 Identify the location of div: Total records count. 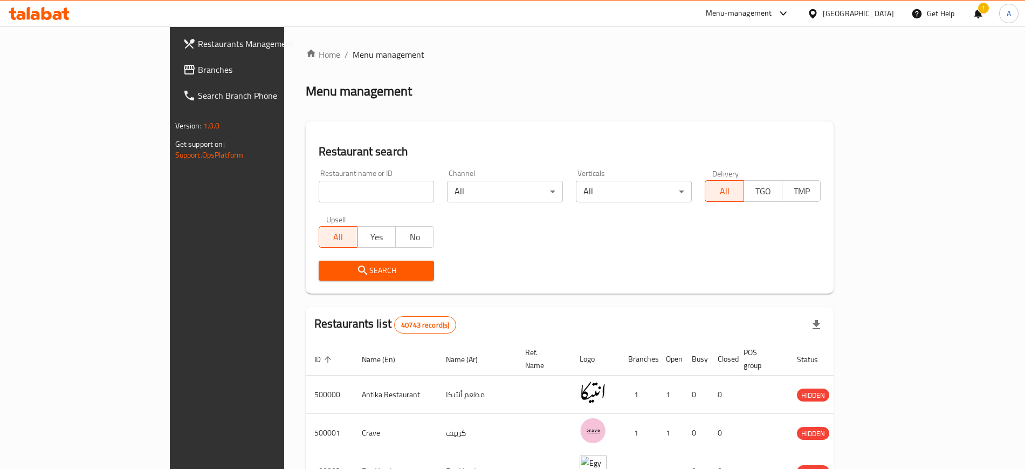
(425, 325).